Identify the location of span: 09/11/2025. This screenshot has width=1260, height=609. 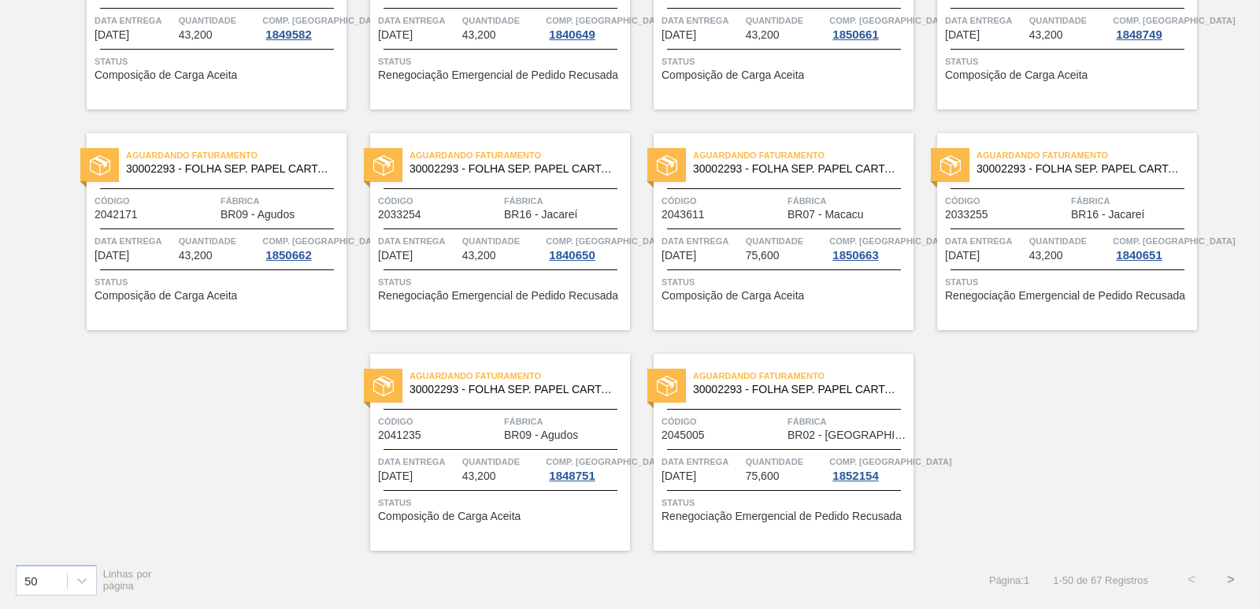
(962, 35).